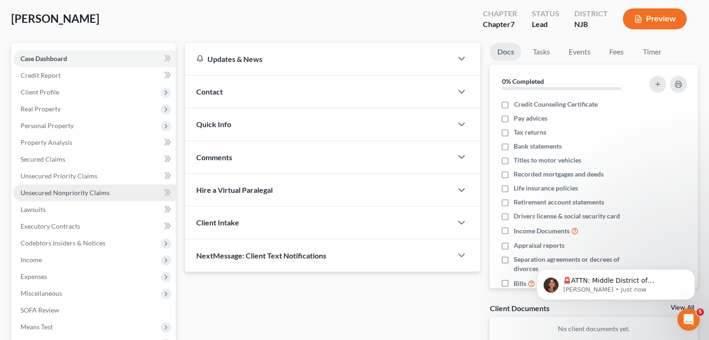 The height and width of the screenshot is (340, 709). What do you see at coordinates (700, 312) in the screenshot?
I see `span: 5` at bounding box center [700, 312].